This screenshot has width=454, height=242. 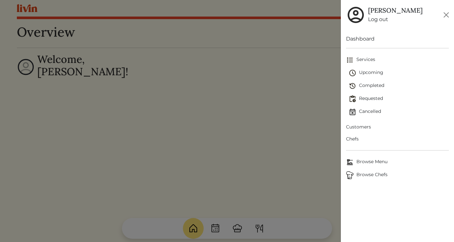 What do you see at coordinates (398, 99) in the screenshot?
I see `span: Requested` at bounding box center [398, 99].